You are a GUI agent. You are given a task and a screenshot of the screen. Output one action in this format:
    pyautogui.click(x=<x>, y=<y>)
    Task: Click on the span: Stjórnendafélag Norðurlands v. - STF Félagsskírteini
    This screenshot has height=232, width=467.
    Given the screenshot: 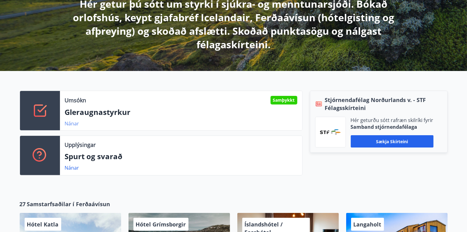 What is the action you would take?
    pyautogui.click(x=384, y=104)
    